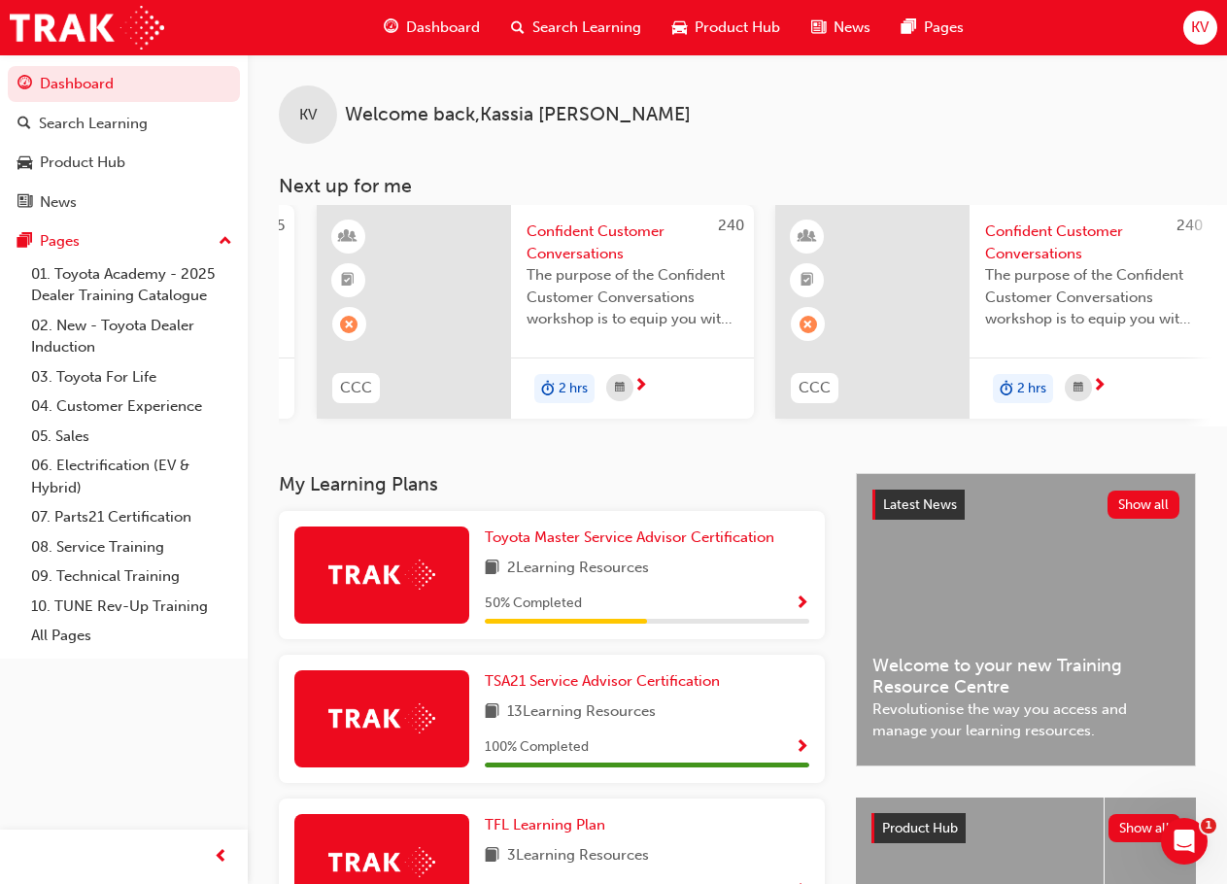 The image size is (1227, 884). I want to click on a: Search Learning, so click(123, 123).